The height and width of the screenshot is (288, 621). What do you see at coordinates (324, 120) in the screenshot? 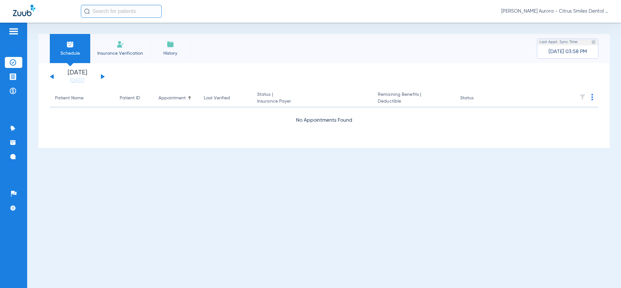
I see `div: No Appointments Found` at bounding box center [324, 120].